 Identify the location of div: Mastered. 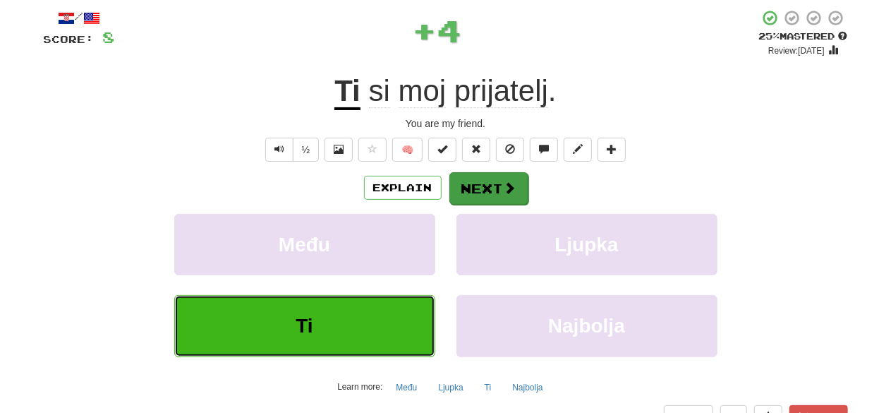
(804, 37).